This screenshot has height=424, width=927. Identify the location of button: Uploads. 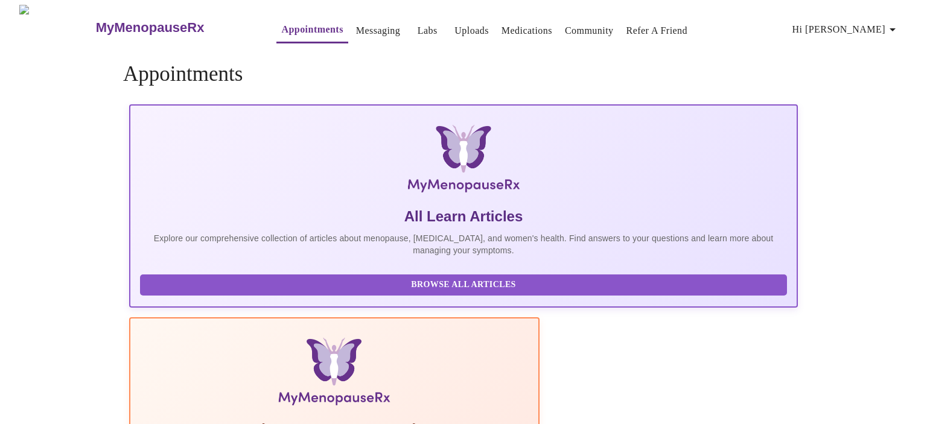
(471, 31).